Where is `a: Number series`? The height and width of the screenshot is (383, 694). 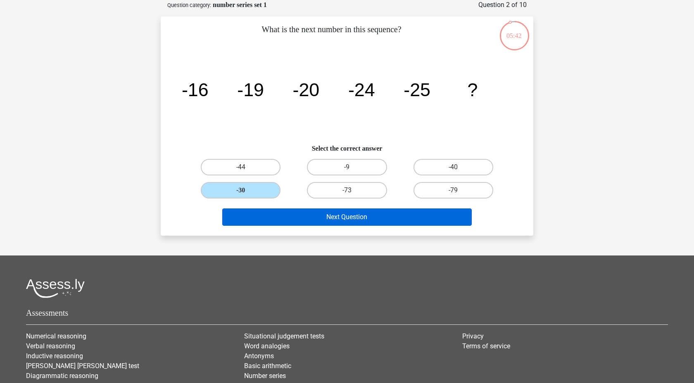
a: Number series is located at coordinates (265, 376).